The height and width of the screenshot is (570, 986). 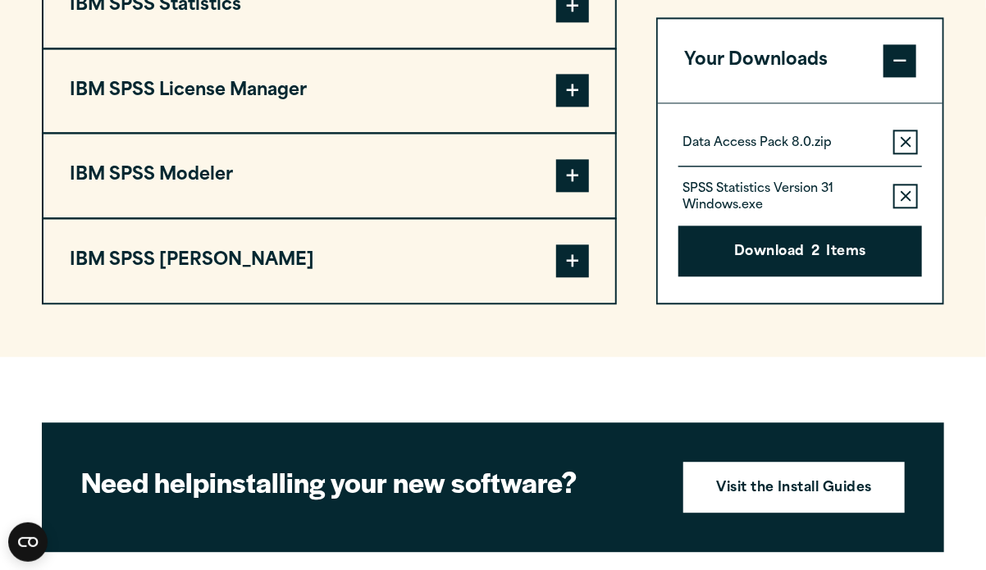 What do you see at coordinates (781, 198) in the screenshot?
I see `p: SPSS Statistics Version 31 Windows.exe` at bounding box center [781, 198].